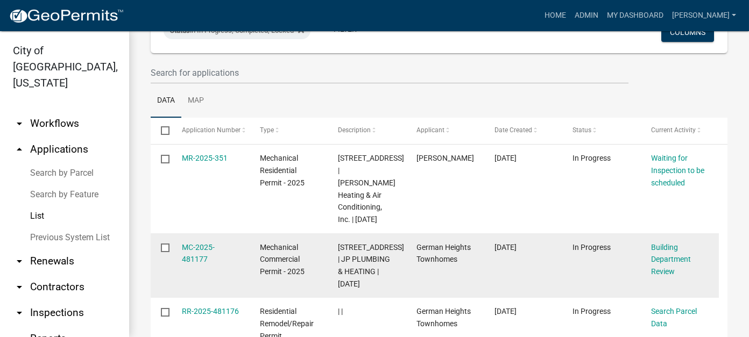 Image resolution: width=749 pixels, height=337 pixels. What do you see at coordinates (19, 150) in the screenshot?
I see `i: arrow_drop_up` at bounding box center [19, 150].